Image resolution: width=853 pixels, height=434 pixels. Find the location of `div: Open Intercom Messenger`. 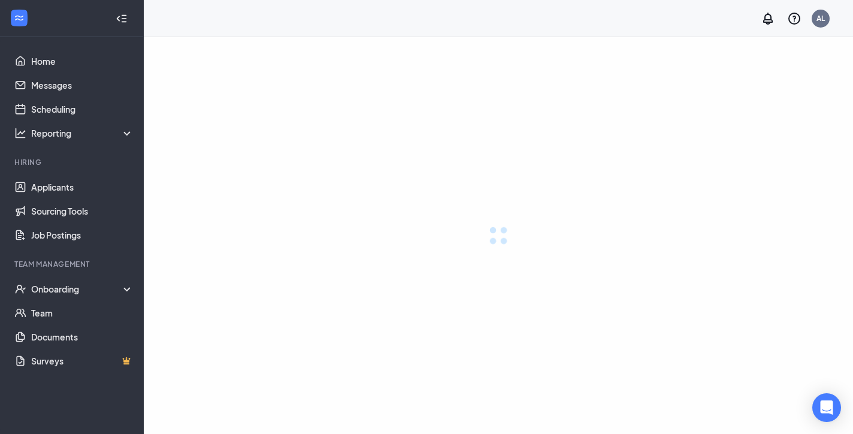

div: Open Intercom Messenger is located at coordinates (827, 407).